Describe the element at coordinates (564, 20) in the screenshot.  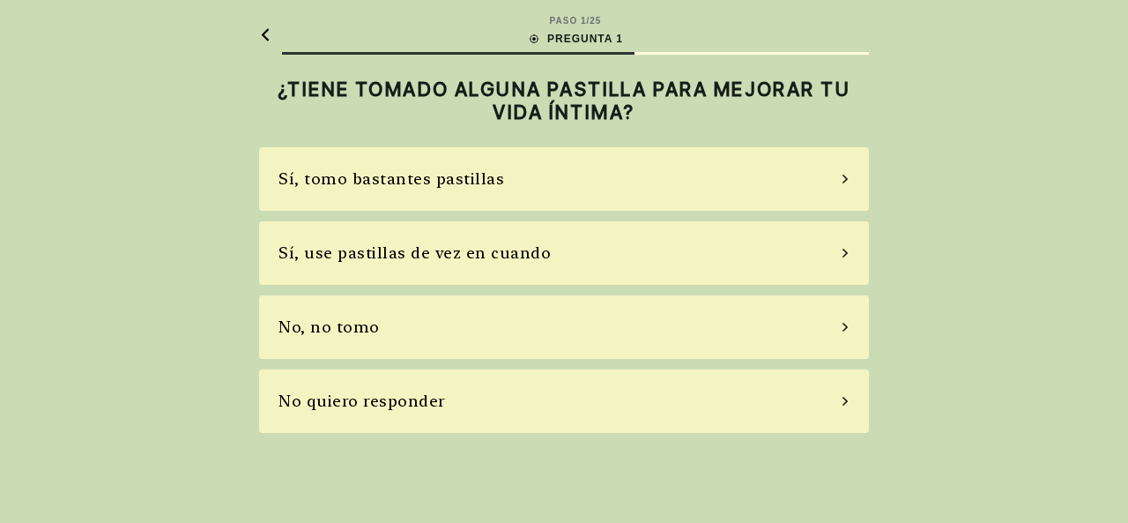
I see `font: PASO` at that location.